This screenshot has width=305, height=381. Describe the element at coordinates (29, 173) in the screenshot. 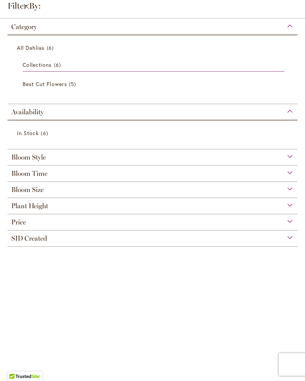

I see `span: Bloom Time` at that location.